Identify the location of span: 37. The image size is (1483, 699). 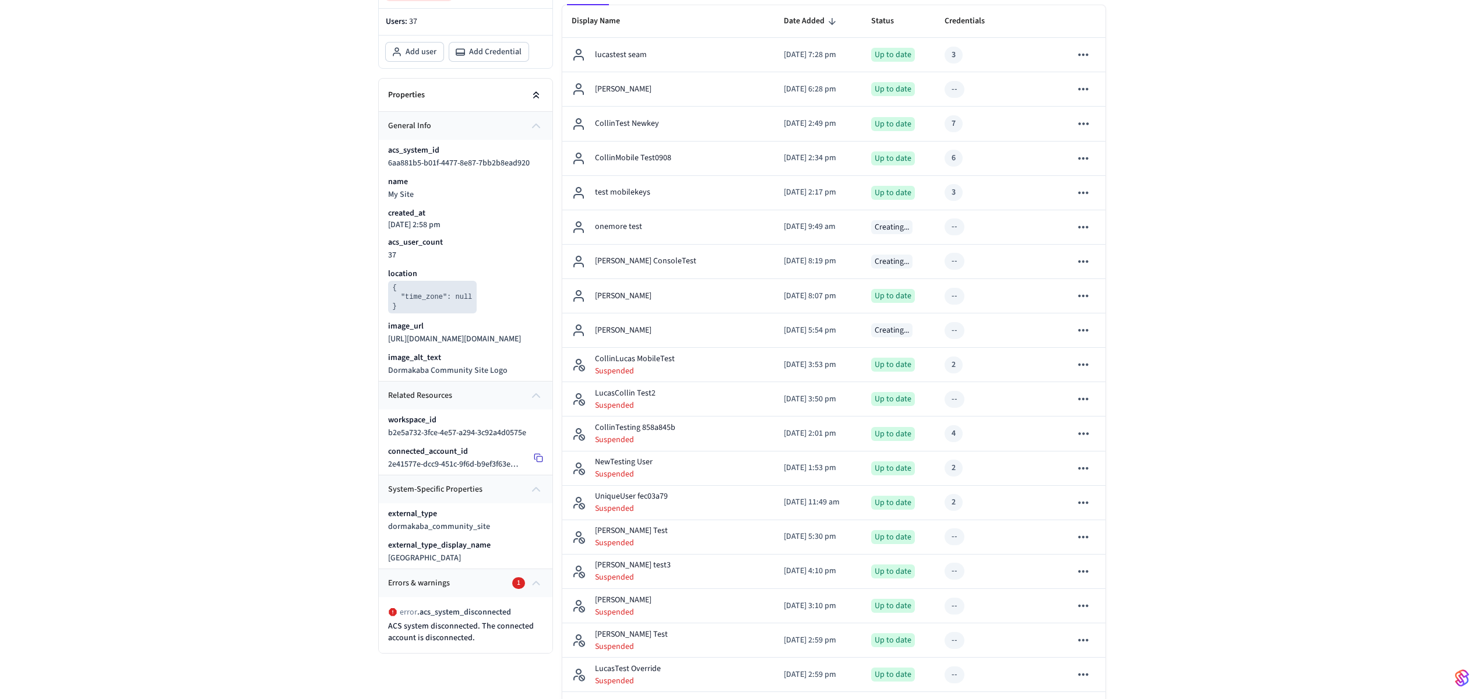
(392, 255).